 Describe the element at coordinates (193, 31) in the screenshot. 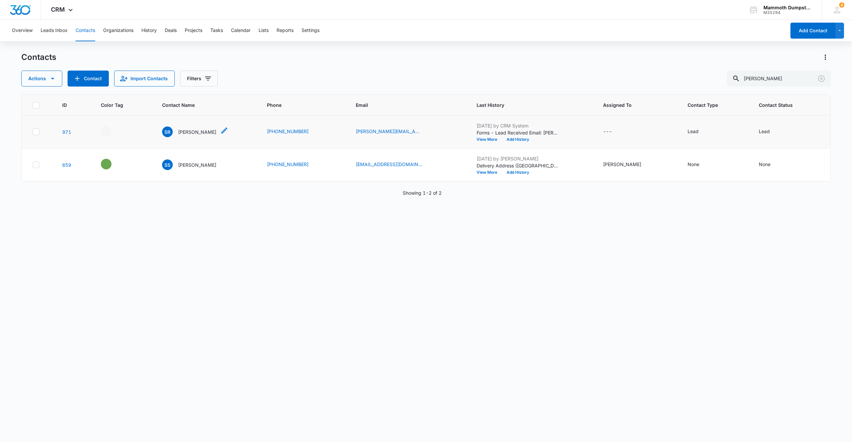

I see `button: Projects` at that location.